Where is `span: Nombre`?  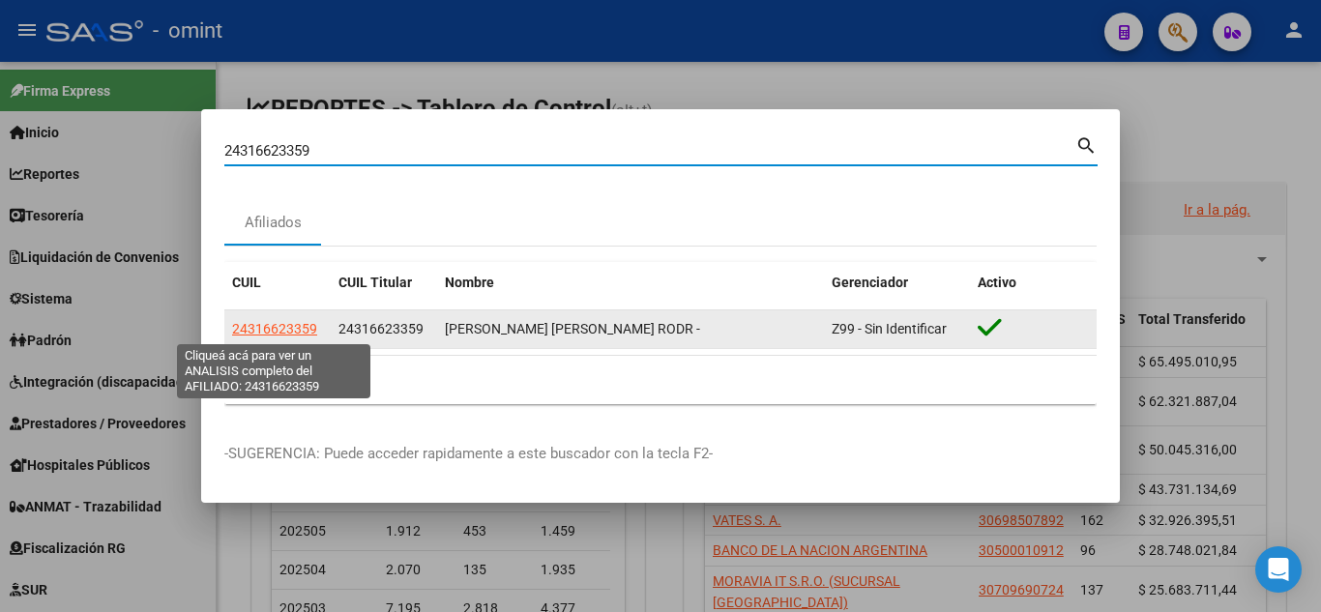 span: Nombre is located at coordinates (469, 282).